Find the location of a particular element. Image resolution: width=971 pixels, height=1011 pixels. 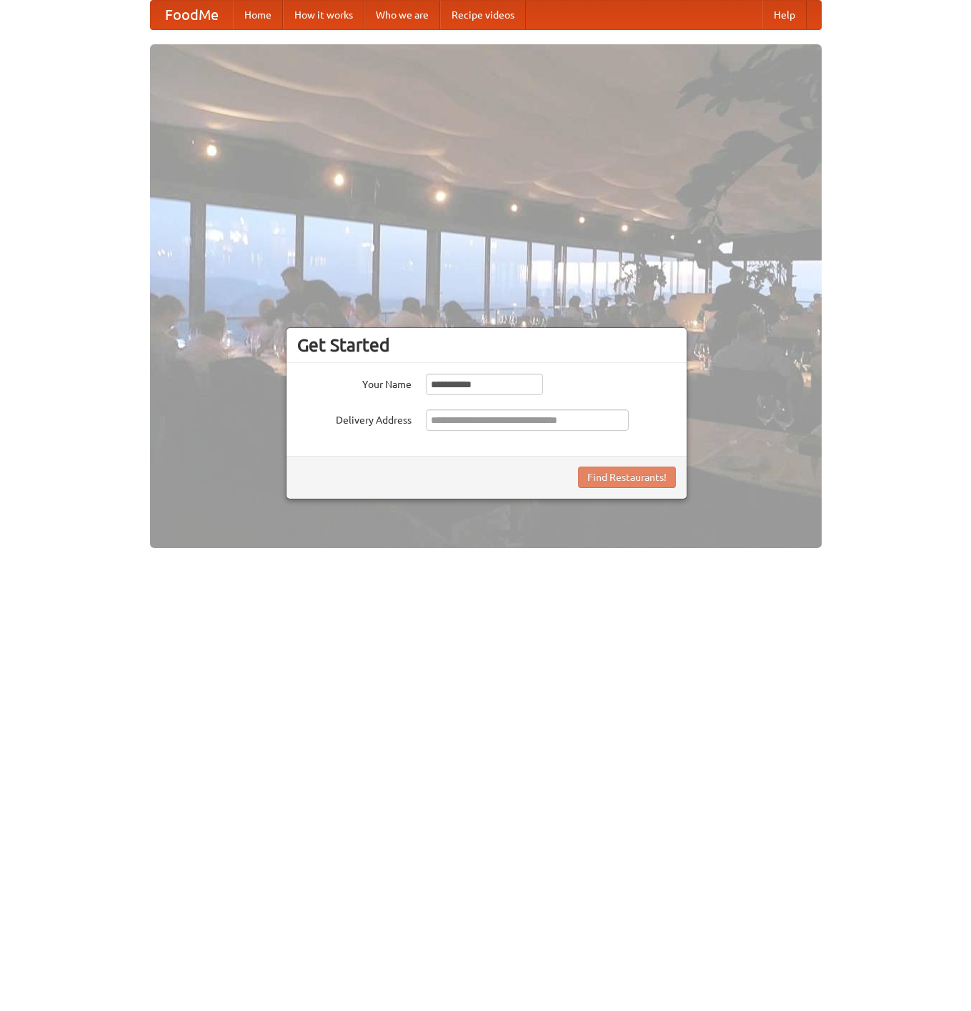

a: Home is located at coordinates (258, 15).